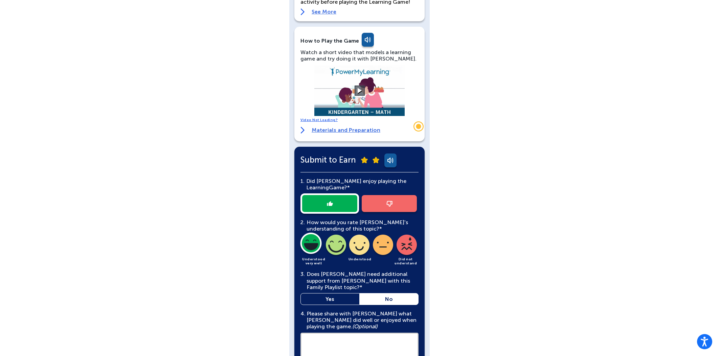 The height and width of the screenshot is (356, 719). I want to click on span: Did not understand, so click(406, 262).